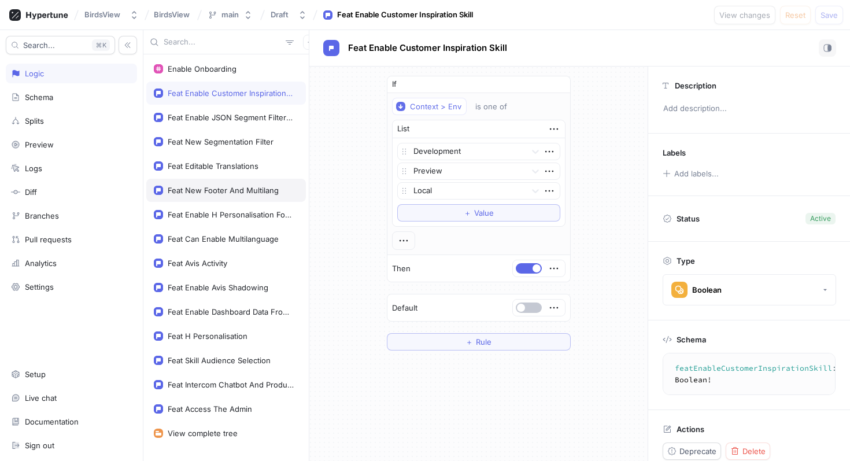  What do you see at coordinates (222, 42) in the screenshot?
I see `input: Search...` at bounding box center [222, 42].